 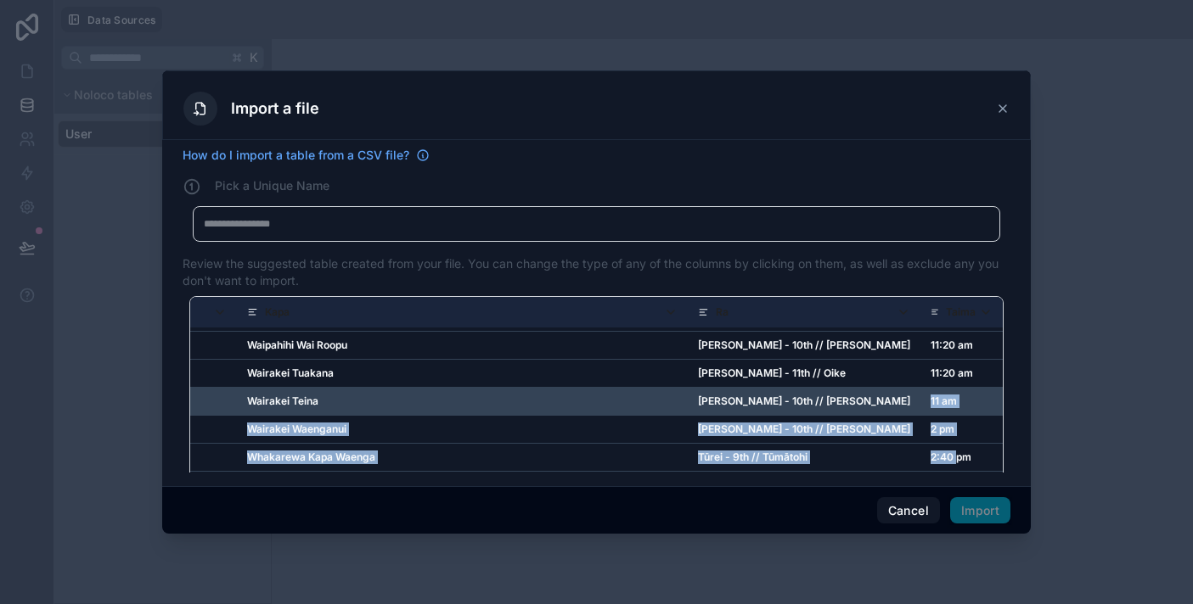 What do you see at coordinates (462, 429) in the screenshot?
I see `td: Wairakei Waenganui` at bounding box center [462, 429].